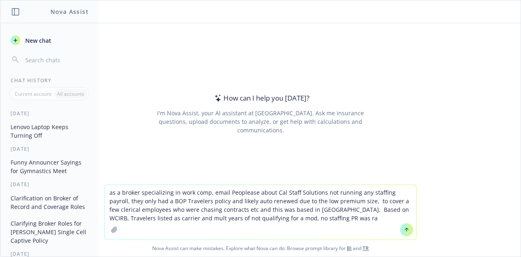 Image resolution: width=521 pixels, height=257 pixels. What do you see at coordinates (70, 94) in the screenshot?
I see `p: All accounts` at bounding box center [70, 94].